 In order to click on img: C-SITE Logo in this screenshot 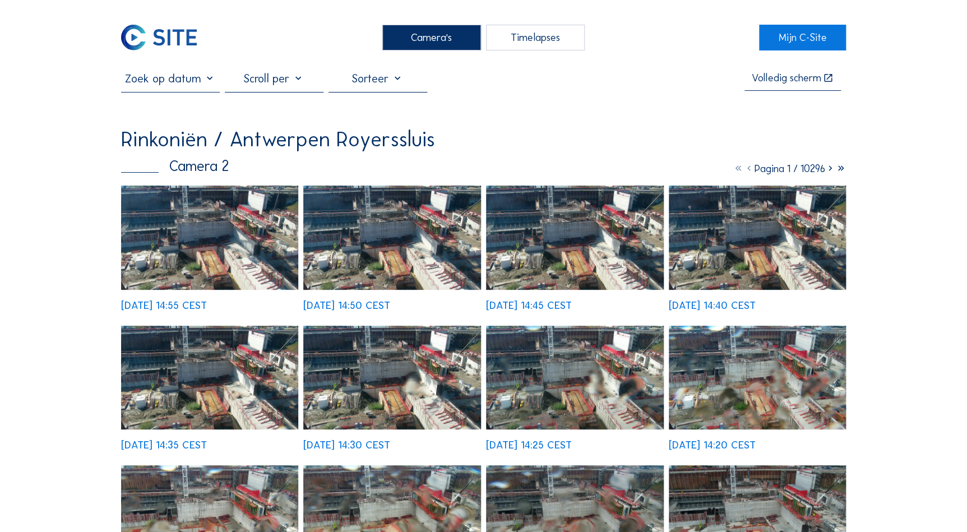, I will do `click(159, 37)`.